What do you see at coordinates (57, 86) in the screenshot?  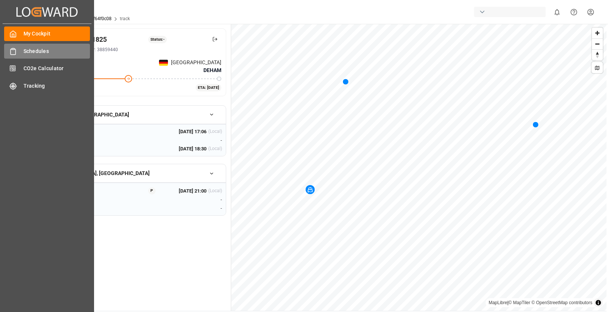 I see `span: Tracking` at bounding box center [57, 86].